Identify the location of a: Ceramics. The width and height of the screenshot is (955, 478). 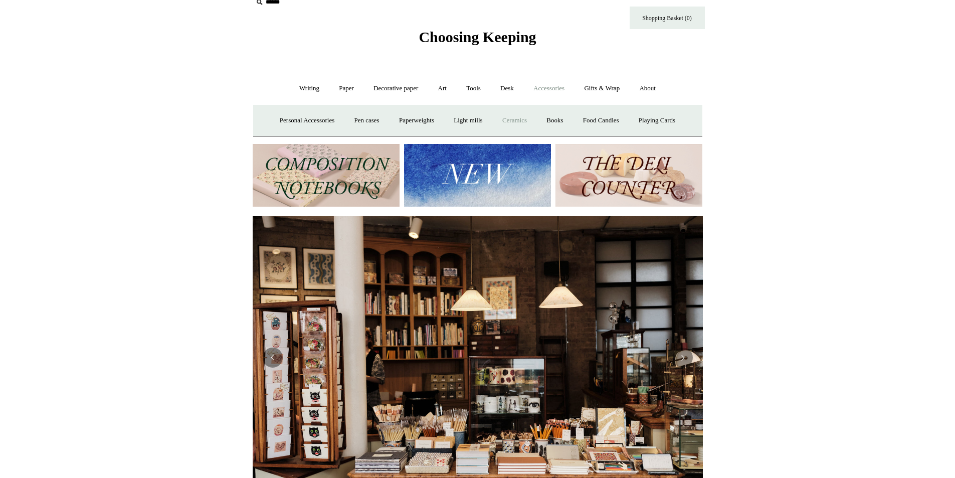
(515, 120).